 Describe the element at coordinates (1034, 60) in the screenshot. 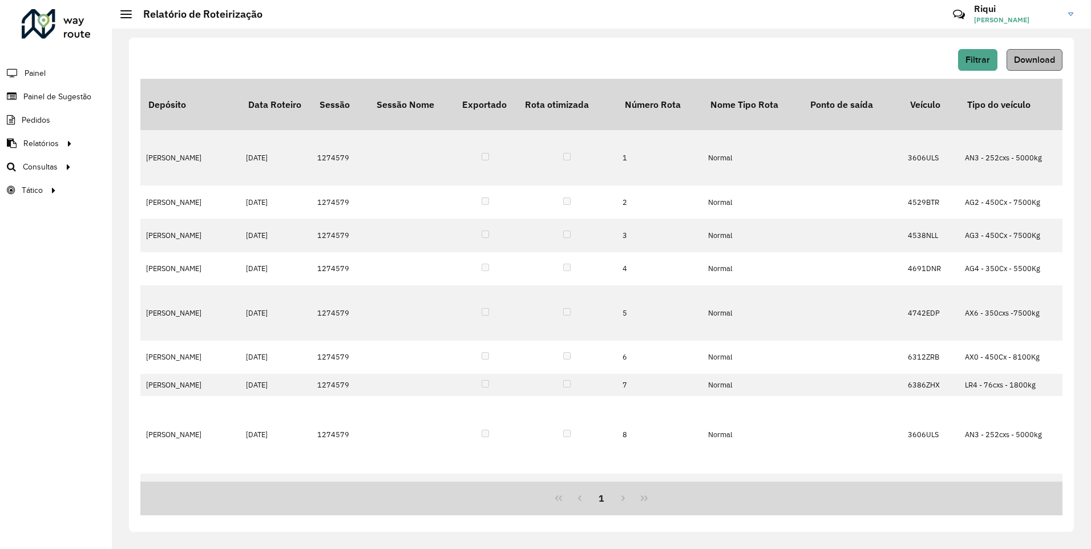

I see `button: Download` at that location.